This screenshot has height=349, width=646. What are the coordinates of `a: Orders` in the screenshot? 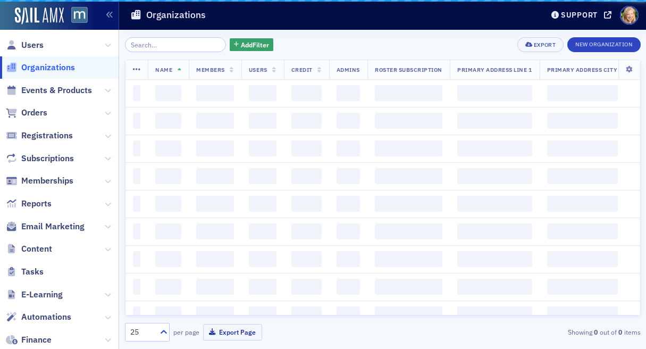 It's located at (27, 113).